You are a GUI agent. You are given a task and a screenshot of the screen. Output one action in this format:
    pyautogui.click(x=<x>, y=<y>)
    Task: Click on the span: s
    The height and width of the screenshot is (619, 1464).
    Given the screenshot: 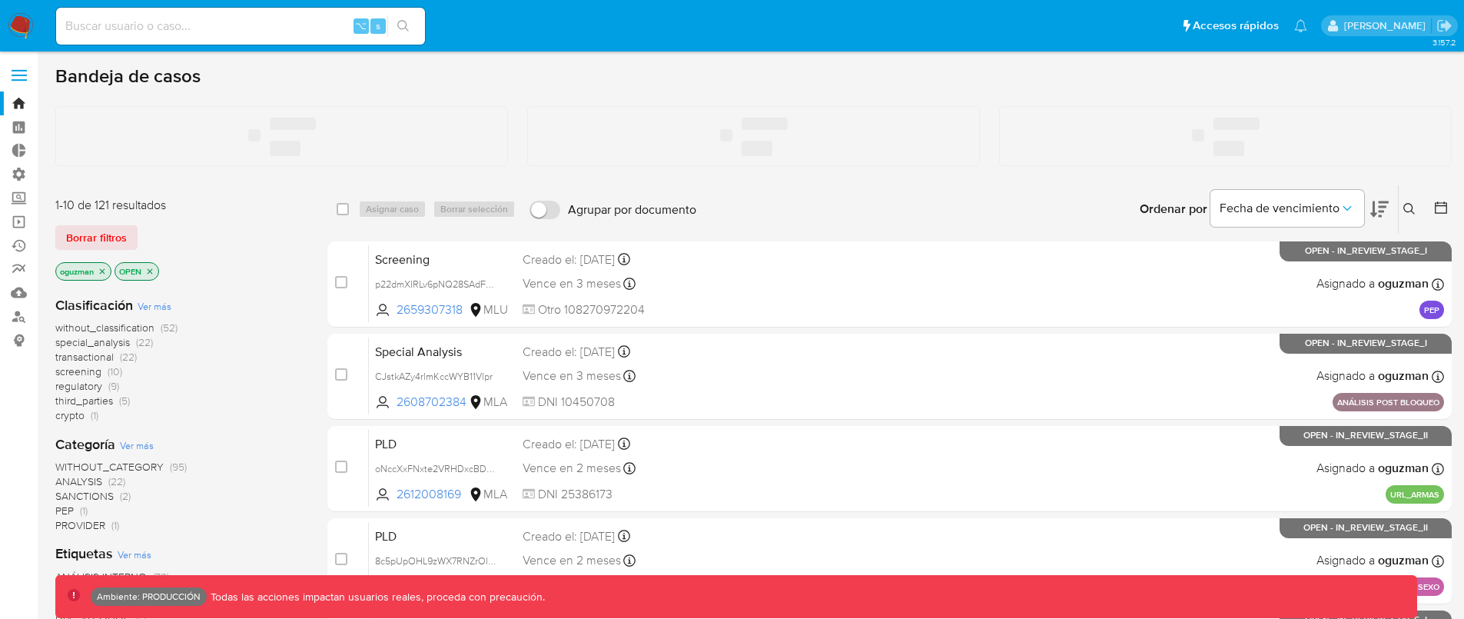 What is the action you would take?
    pyautogui.click(x=378, y=25)
    